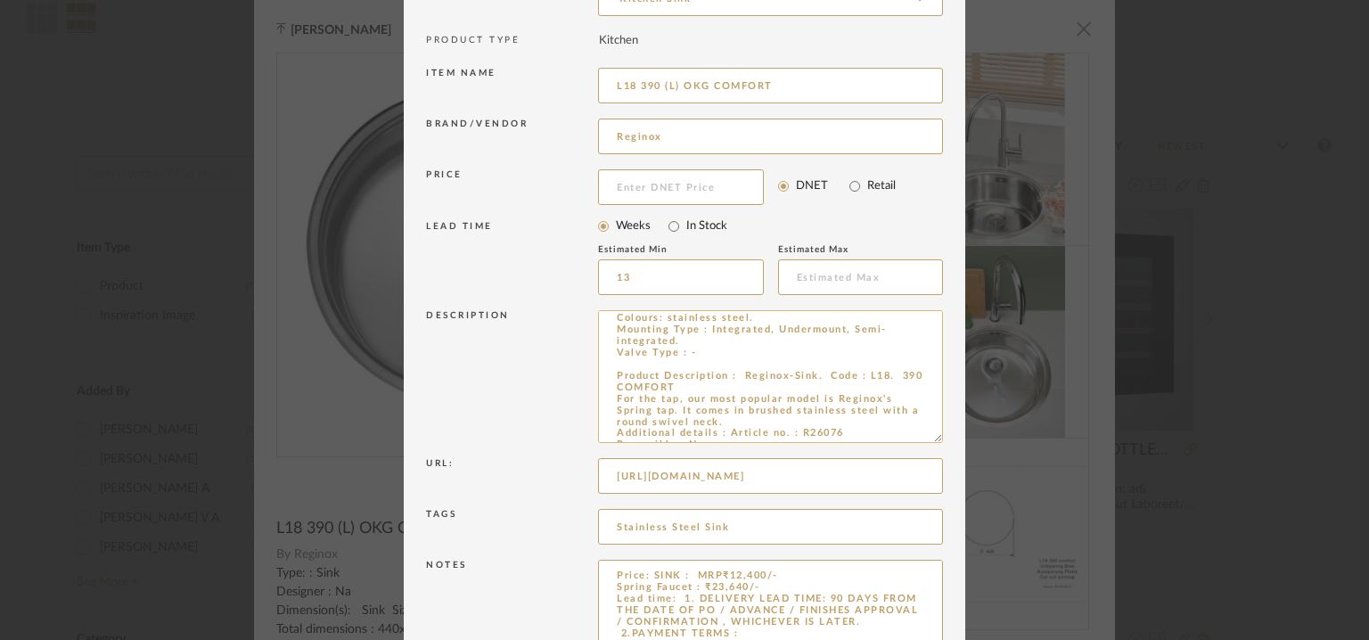  What do you see at coordinates (770, 476) in the screenshot?
I see `input: Enter URL` at bounding box center [770, 476].